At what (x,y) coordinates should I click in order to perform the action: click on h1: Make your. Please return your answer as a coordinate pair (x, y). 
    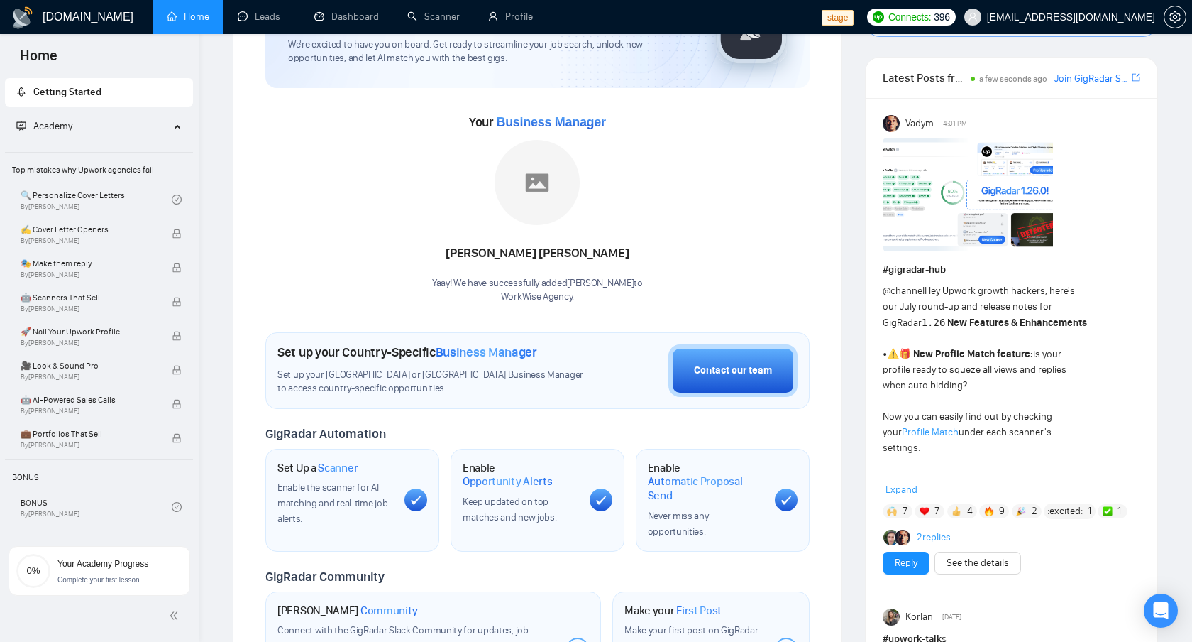
    Looking at the image, I should click on (673, 610).